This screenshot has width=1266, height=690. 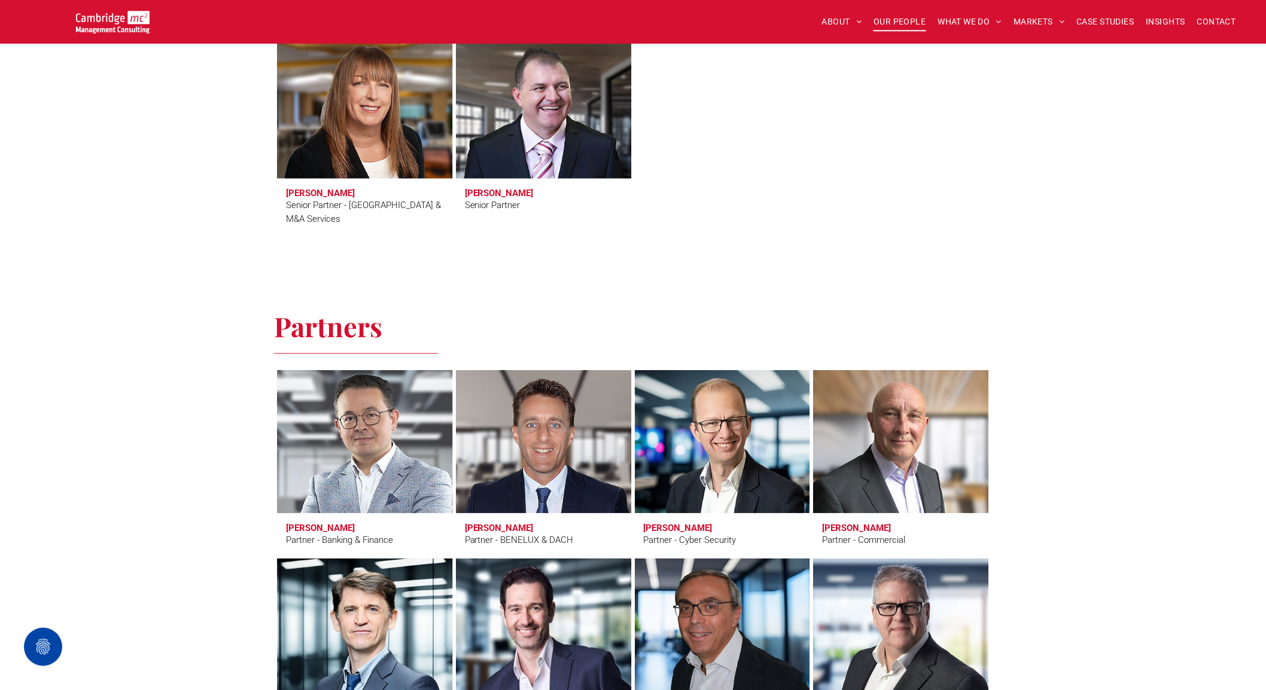 I want to click on a: OUR PEOPLE, so click(x=899, y=22).